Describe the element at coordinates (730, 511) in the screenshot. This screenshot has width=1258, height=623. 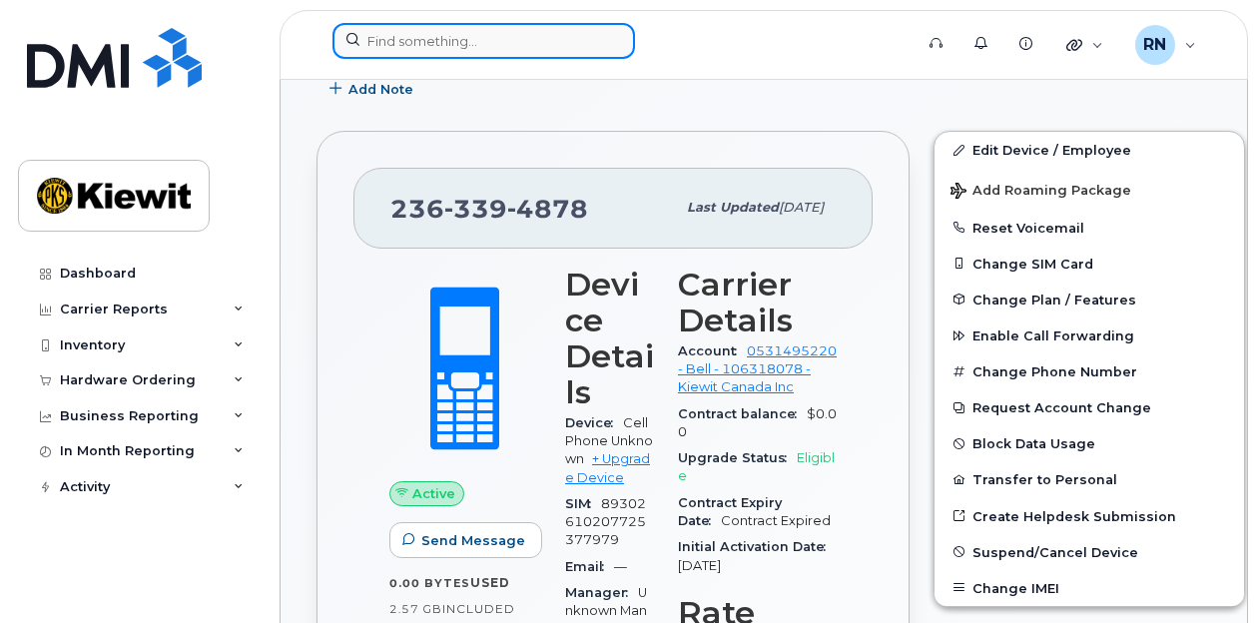
I see `span: Contract Expiry Date` at that location.